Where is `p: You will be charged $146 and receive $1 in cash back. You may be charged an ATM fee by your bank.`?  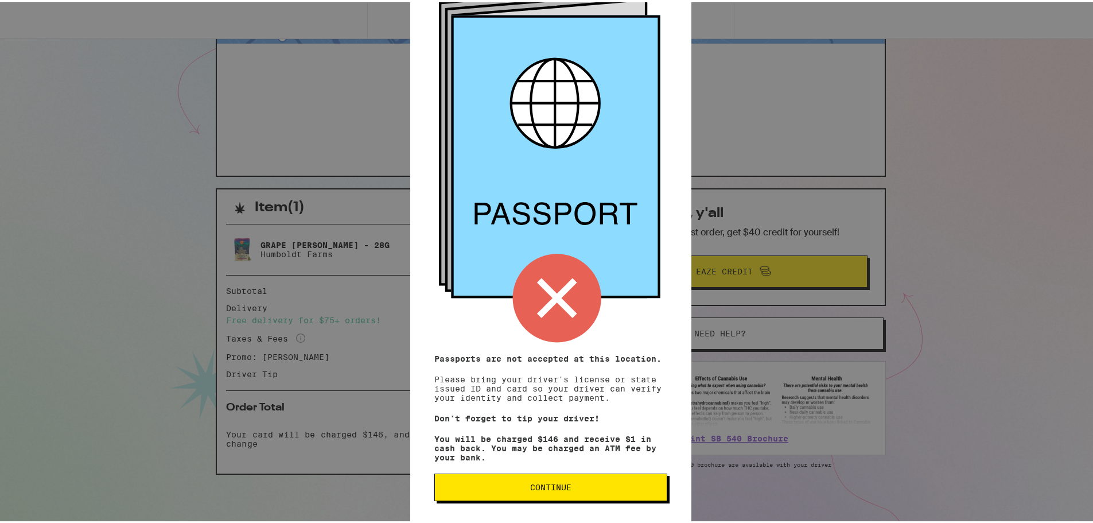
p: You will be charged $146 and receive $1 in cash back. You may be charged an ATM fee by your bank. is located at coordinates (551, 446).